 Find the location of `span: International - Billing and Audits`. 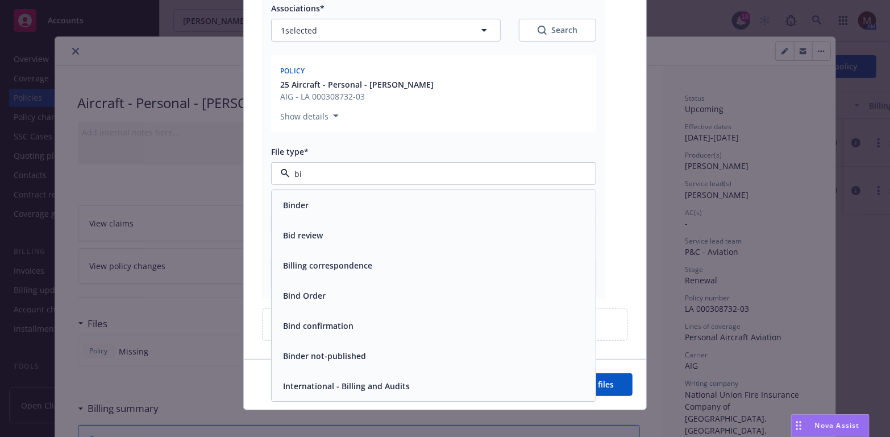

span: International - Billing and Audits is located at coordinates (346, 386).